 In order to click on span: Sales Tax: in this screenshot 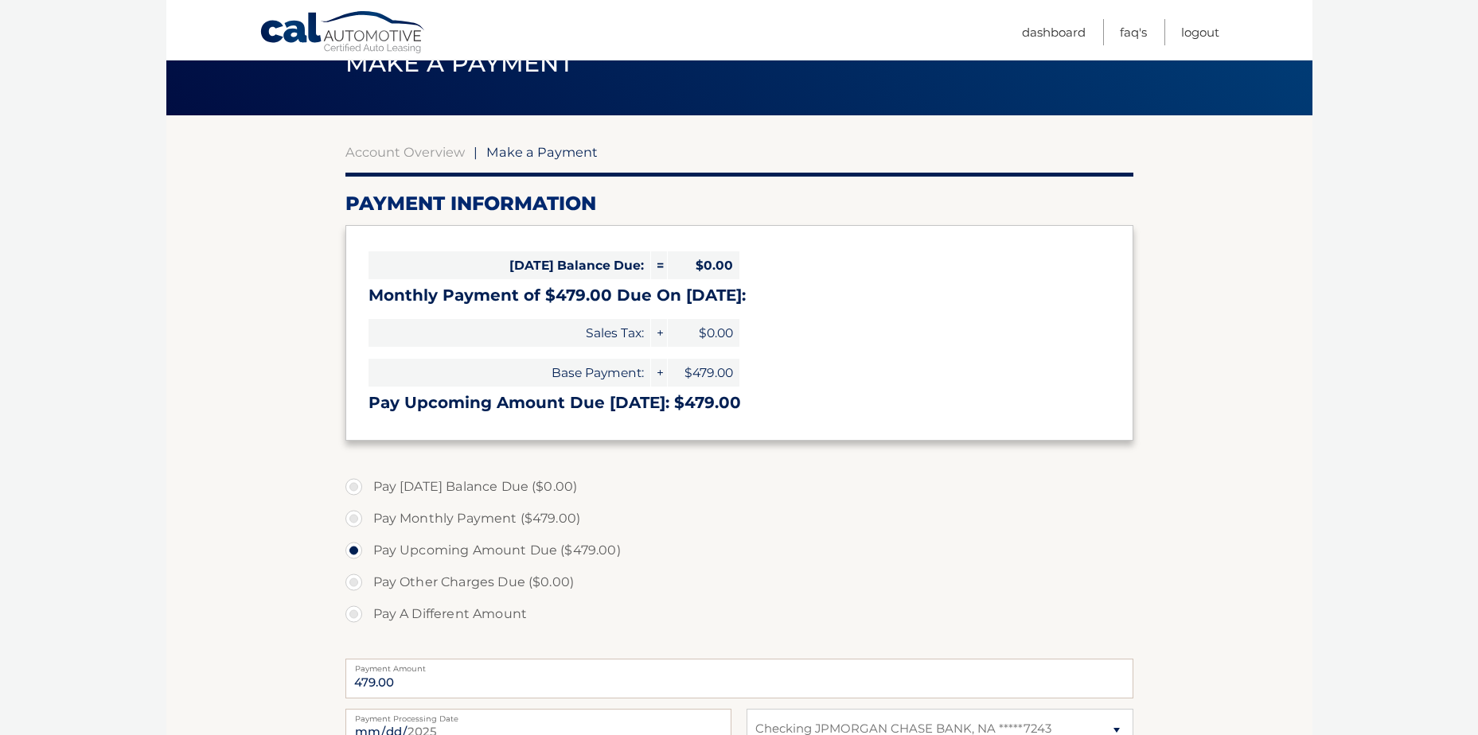, I will do `click(509, 333)`.